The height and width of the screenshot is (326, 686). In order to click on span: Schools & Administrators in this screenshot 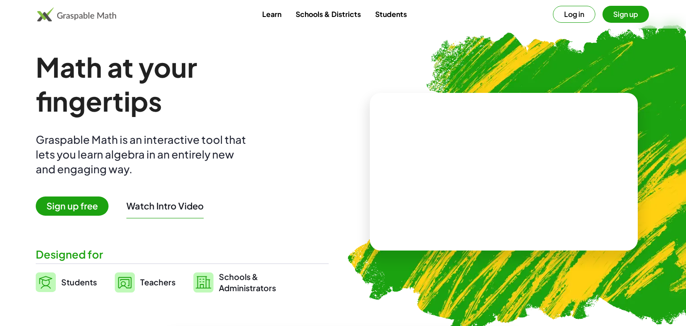, I will do `click(247, 282)`.